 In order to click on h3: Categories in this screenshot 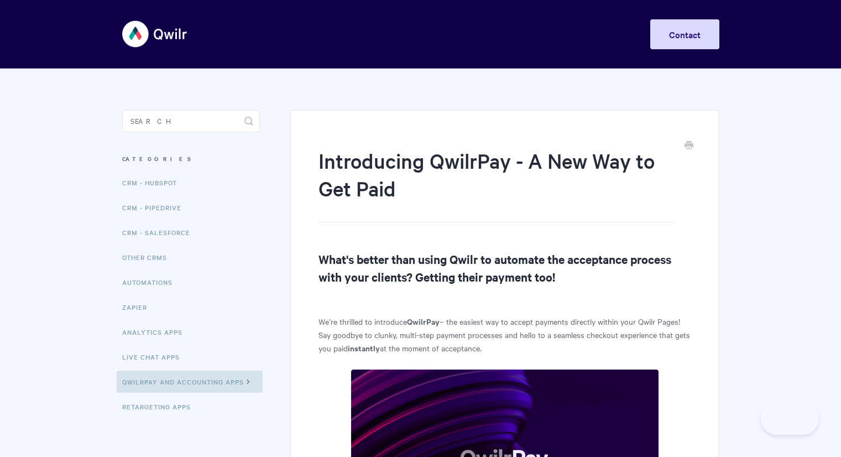, I will do `click(191, 159)`.